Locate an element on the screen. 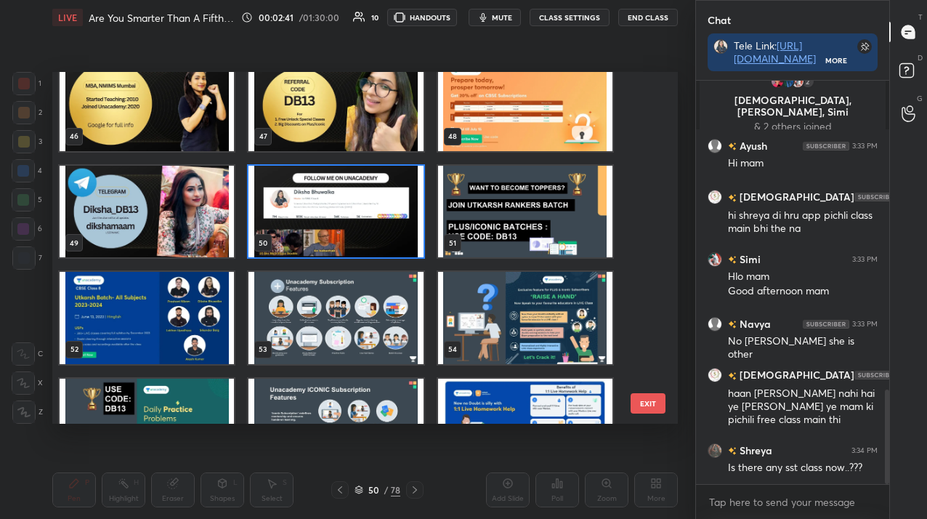  div: 10 is located at coordinates (375, 17).